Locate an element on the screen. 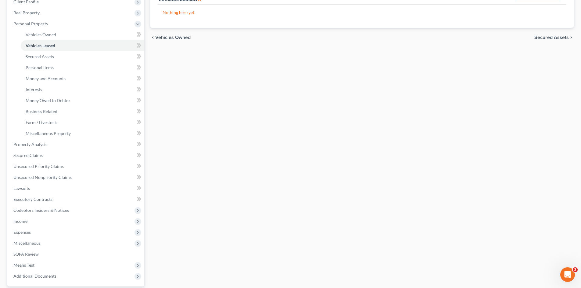 Image resolution: width=581 pixels, height=288 pixels. span: Income is located at coordinates (20, 221).